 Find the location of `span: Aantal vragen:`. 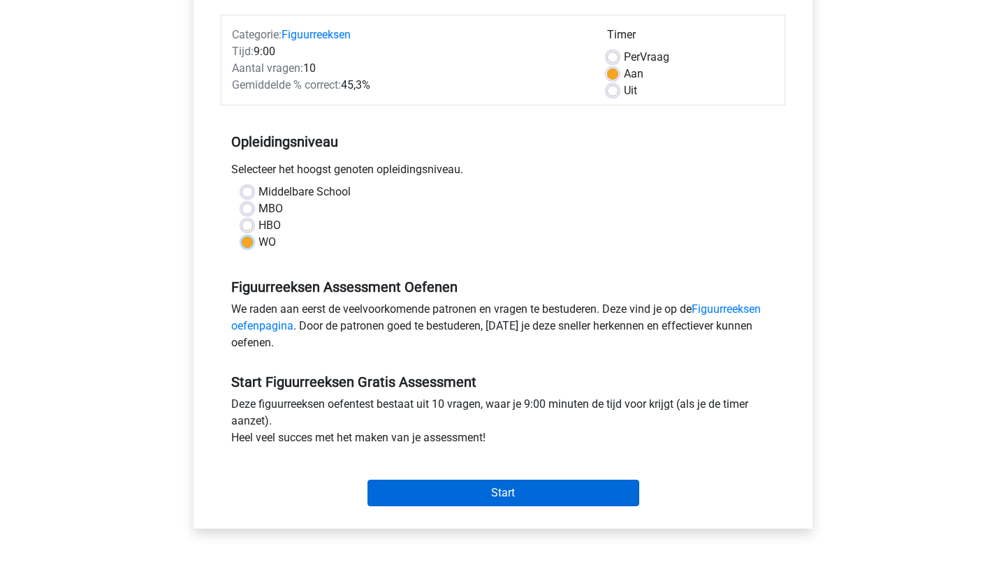

span: Aantal vragen: is located at coordinates (268, 68).